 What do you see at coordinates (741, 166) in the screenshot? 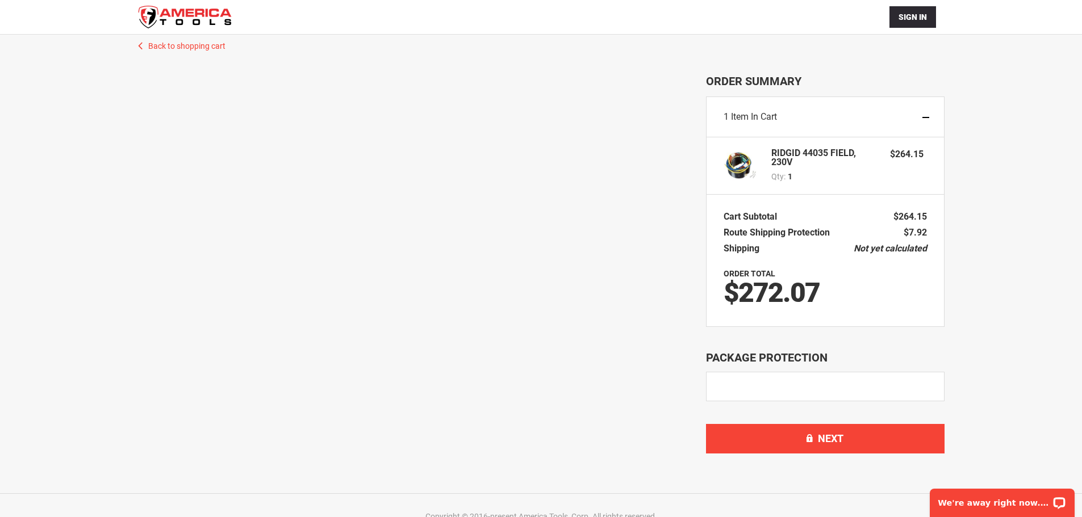
I see `img: RIDGID 44035 FIELD, 230V` at bounding box center [741, 166].